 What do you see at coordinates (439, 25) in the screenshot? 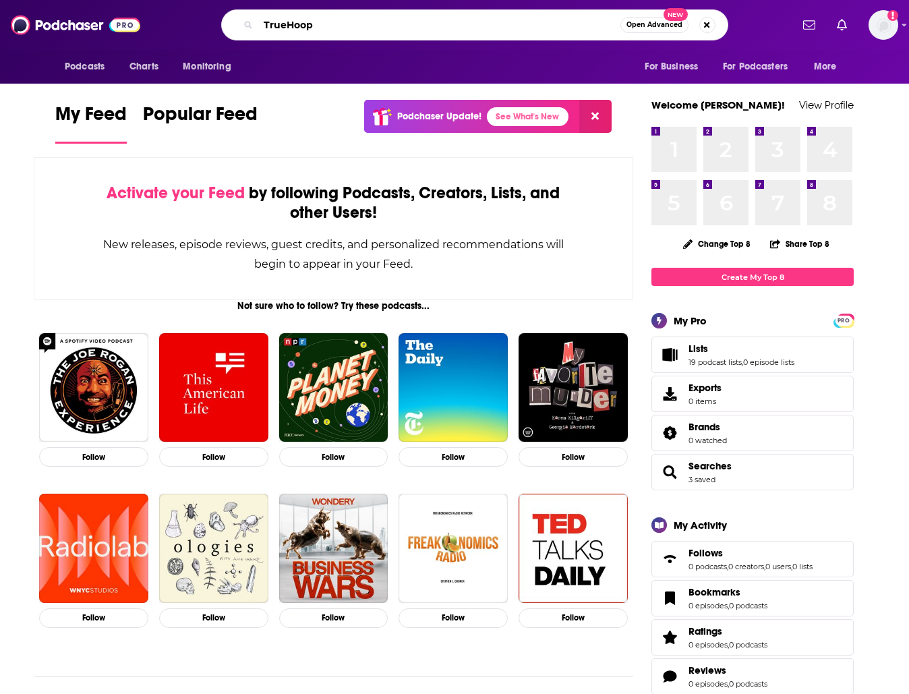
I see `input: Search podcasts, credits, & more...` at bounding box center [439, 25].